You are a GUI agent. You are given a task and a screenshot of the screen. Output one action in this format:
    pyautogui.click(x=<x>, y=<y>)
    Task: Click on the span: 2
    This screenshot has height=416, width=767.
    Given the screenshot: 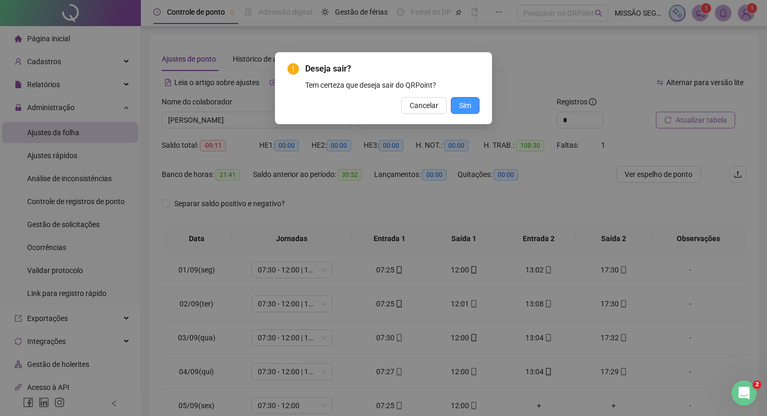 What is the action you would take?
    pyautogui.click(x=757, y=384)
    